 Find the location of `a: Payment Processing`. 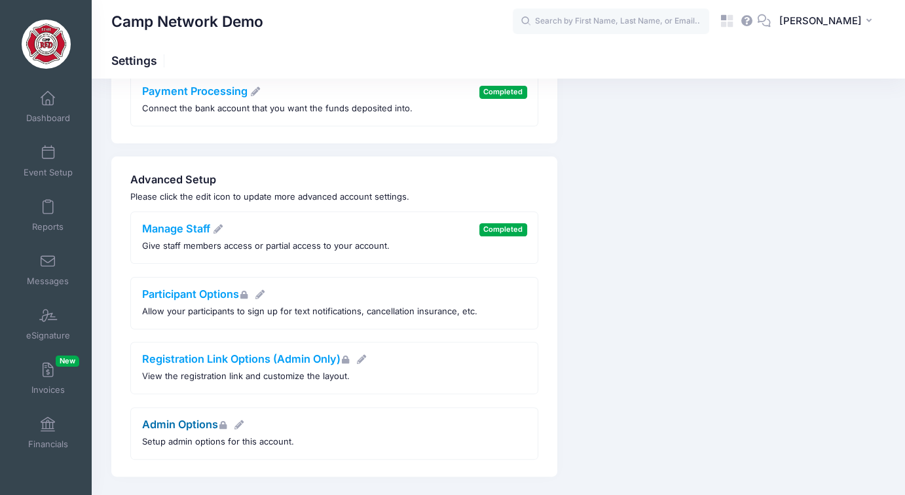

a: Payment Processing is located at coordinates (202, 91).